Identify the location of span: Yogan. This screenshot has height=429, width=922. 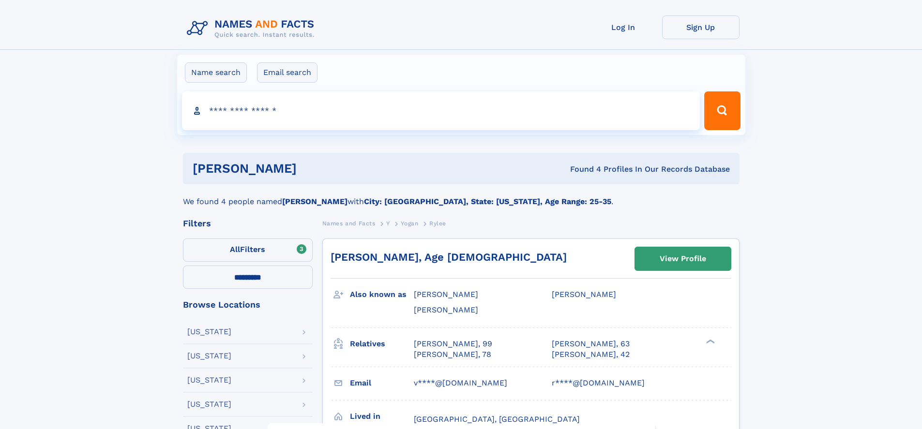
(409, 224).